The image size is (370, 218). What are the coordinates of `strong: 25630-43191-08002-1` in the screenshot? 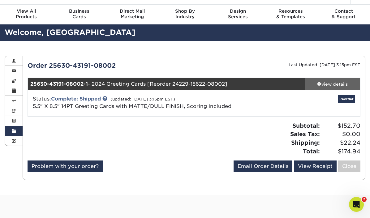 It's located at (59, 84).